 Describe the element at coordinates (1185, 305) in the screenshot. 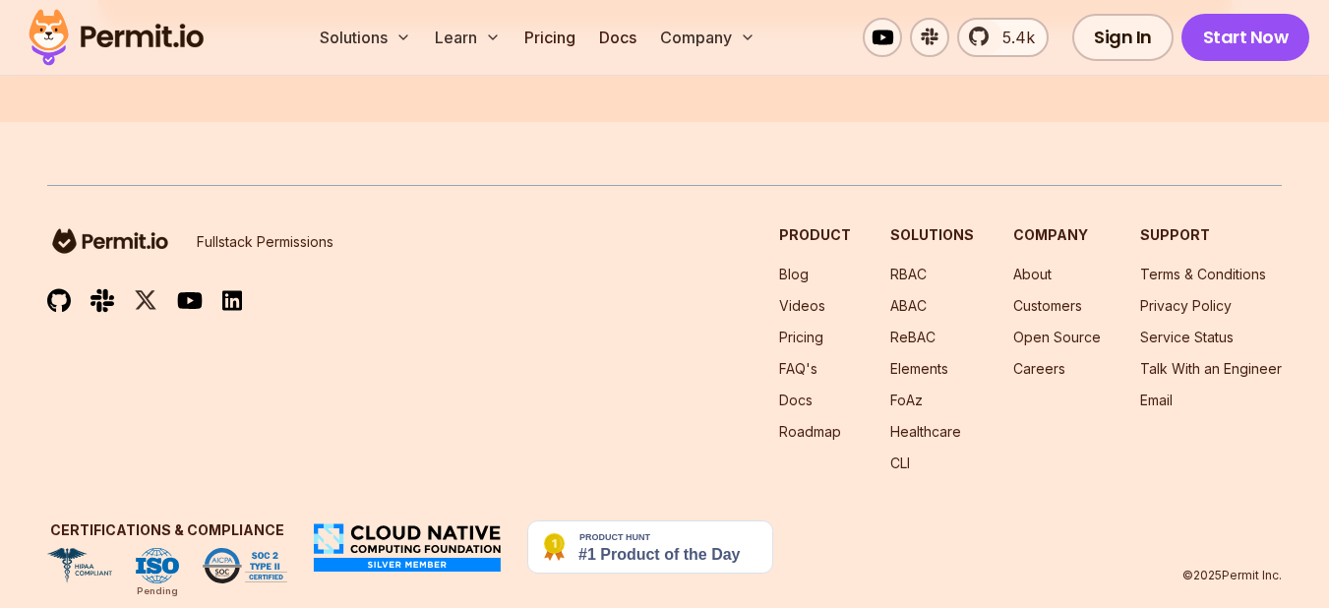

I see `a: Privacy Policy` at that location.